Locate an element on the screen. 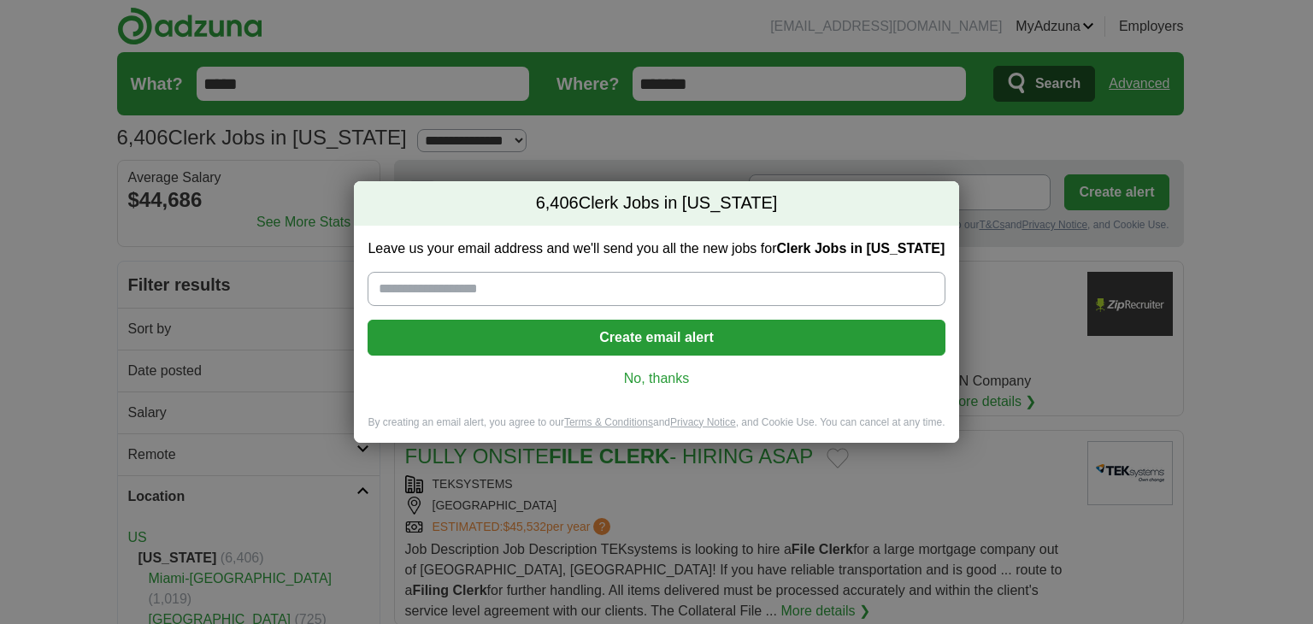 This screenshot has width=1313, height=624. label: Leave us your email address and we'll send you all the new jobs for is located at coordinates (656, 249).